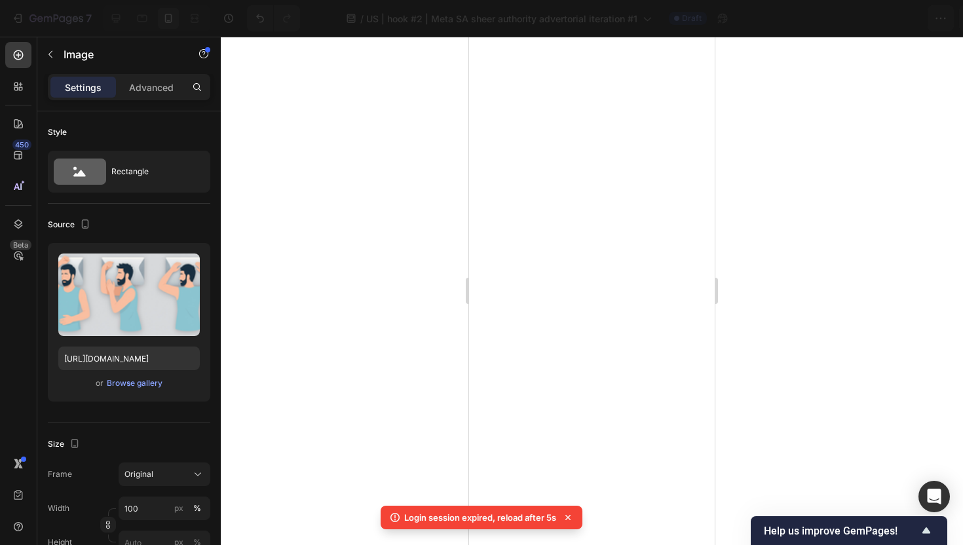 Image resolution: width=963 pixels, height=545 pixels. Describe the element at coordinates (65, 444) in the screenshot. I see `div: Size` at that location.